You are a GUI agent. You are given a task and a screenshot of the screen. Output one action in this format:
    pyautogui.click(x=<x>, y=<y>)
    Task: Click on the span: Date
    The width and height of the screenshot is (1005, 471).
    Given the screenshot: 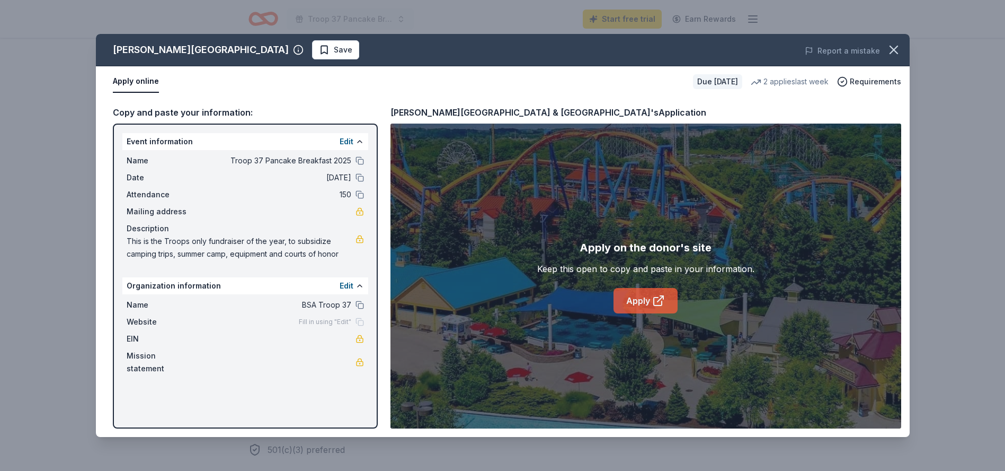 What is the action you would take?
    pyautogui.click(x=162, y=178)
    